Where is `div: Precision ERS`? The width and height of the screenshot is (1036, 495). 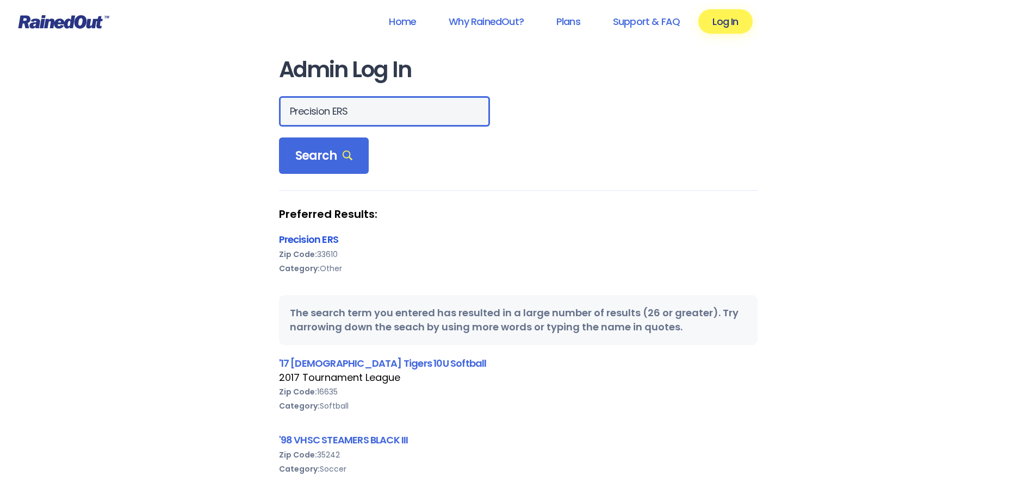 div: Precision ERS is located at coordinates (518, 239).